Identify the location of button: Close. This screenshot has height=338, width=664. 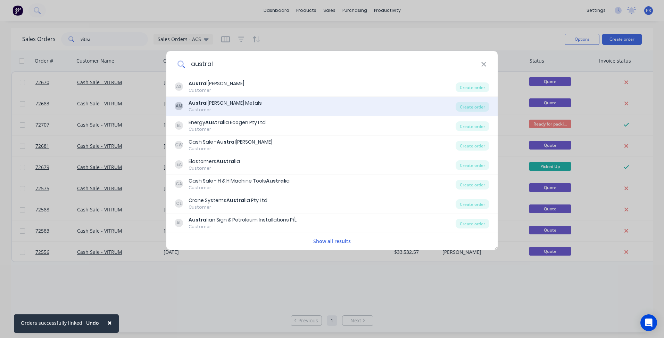
(110, 322).